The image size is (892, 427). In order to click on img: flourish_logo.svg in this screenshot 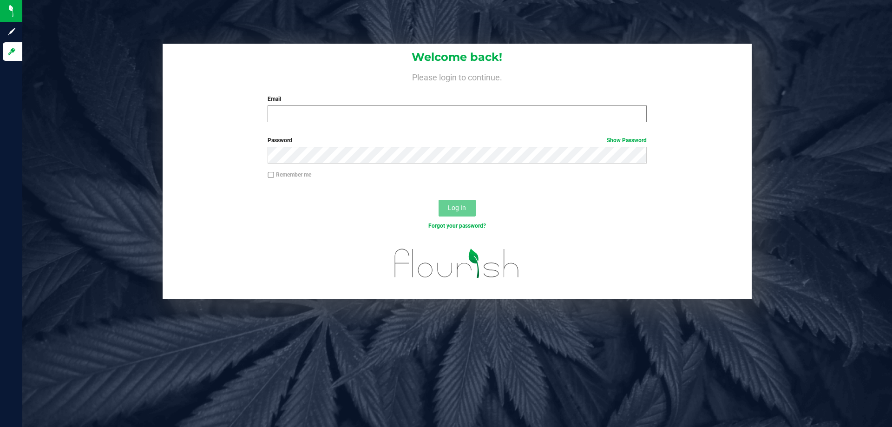, I will do `click(457, 264)`.